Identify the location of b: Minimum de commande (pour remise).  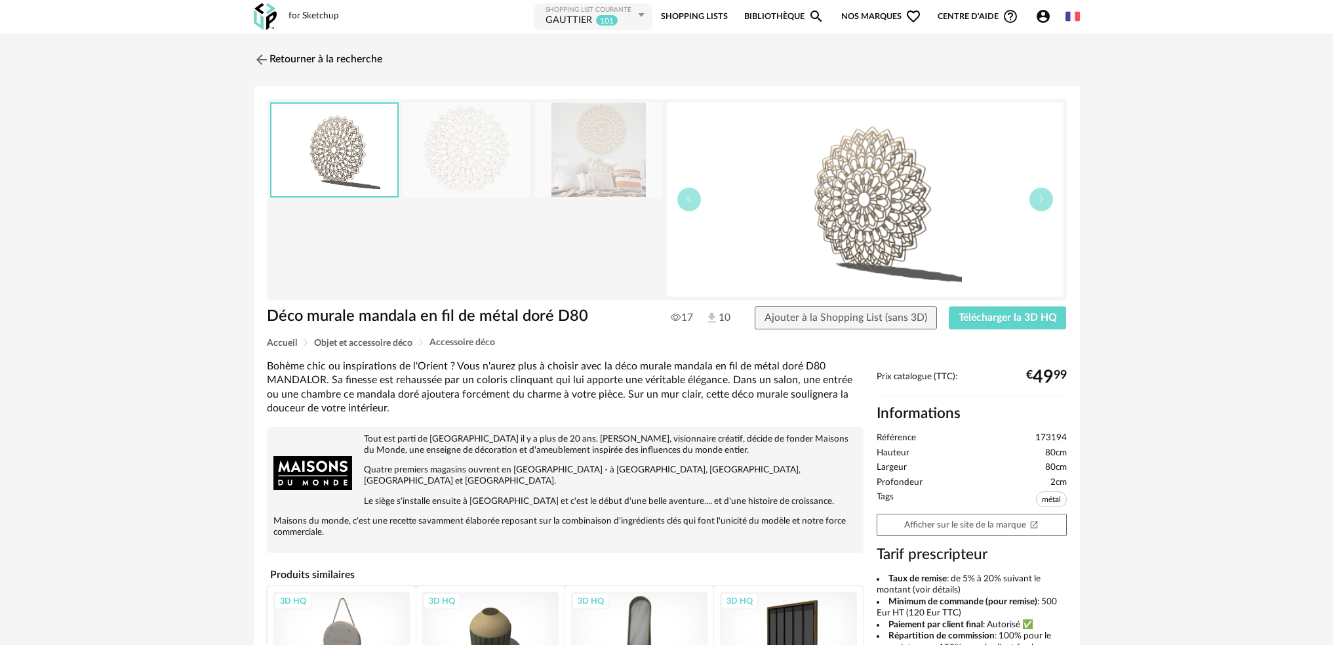
(963, 601).